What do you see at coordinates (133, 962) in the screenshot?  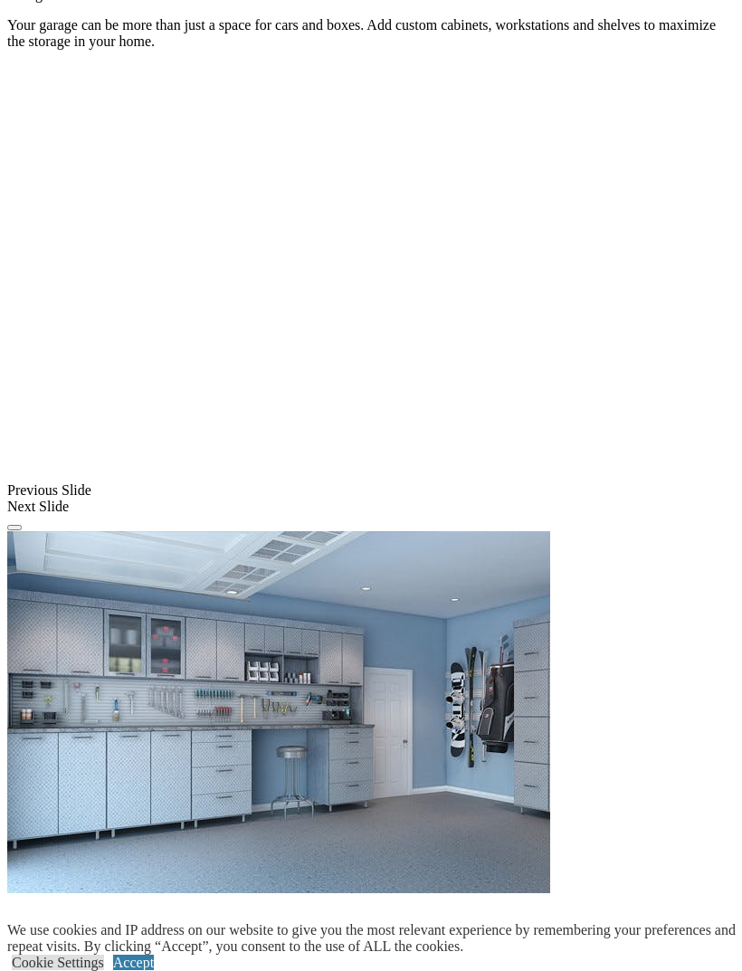 I see `a: Accept` at bounding box center [133, 962].